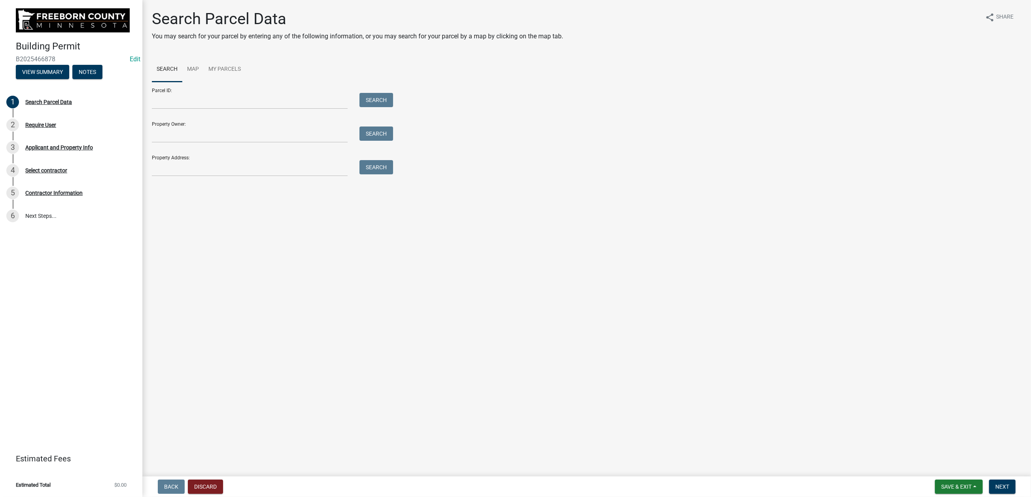 The image size is (1031, 497). I want to click on span: Share, so click(1005, 17).